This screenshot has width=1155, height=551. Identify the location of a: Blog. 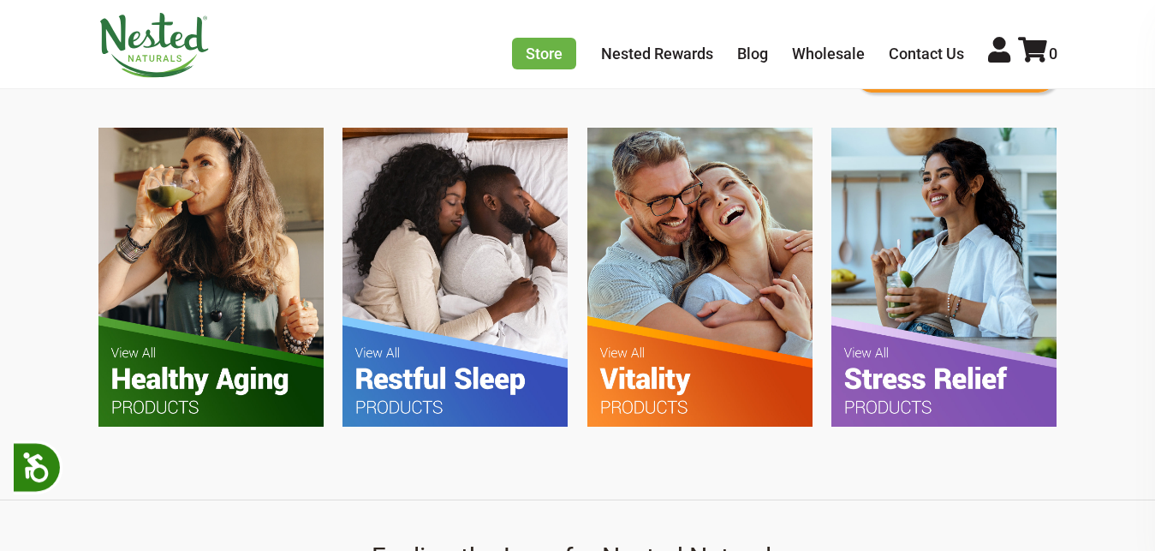
(753, 53).